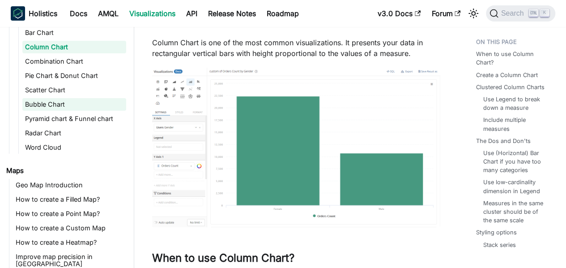 This screenshot has height=268, width=566. Describe the element at coordinates (78, 13) in the screenshot. I see `a: Docs` at that location.